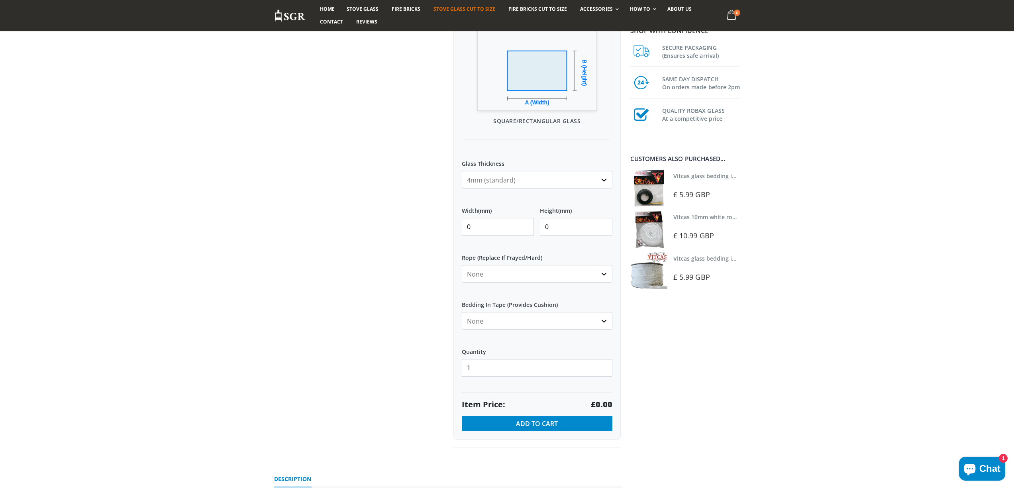 Image resolution: width=1014 pixels, height=489 pixels. I want to click on span: Fire Bricks, so click(406, 9).